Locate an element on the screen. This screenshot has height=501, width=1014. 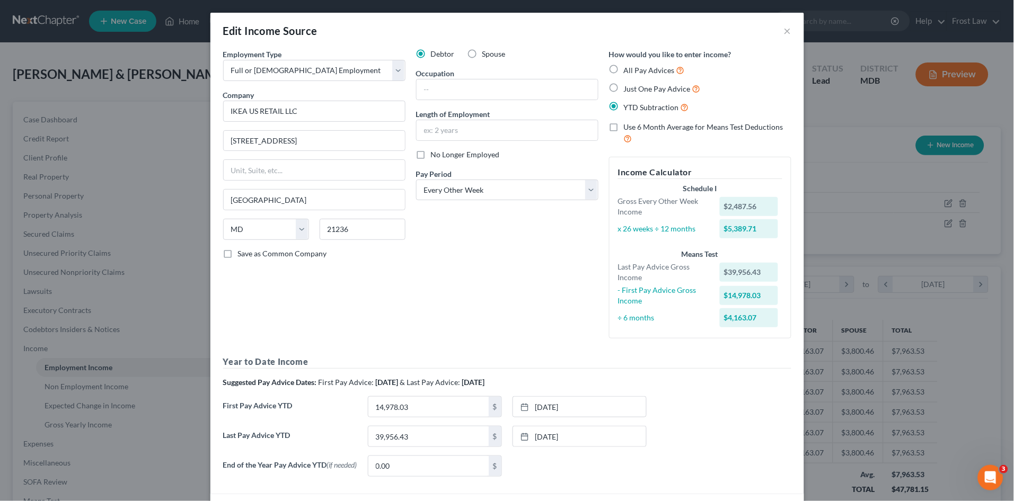
div: x 26 weeks ÷ 12 months is located at coordinates (663, 229).